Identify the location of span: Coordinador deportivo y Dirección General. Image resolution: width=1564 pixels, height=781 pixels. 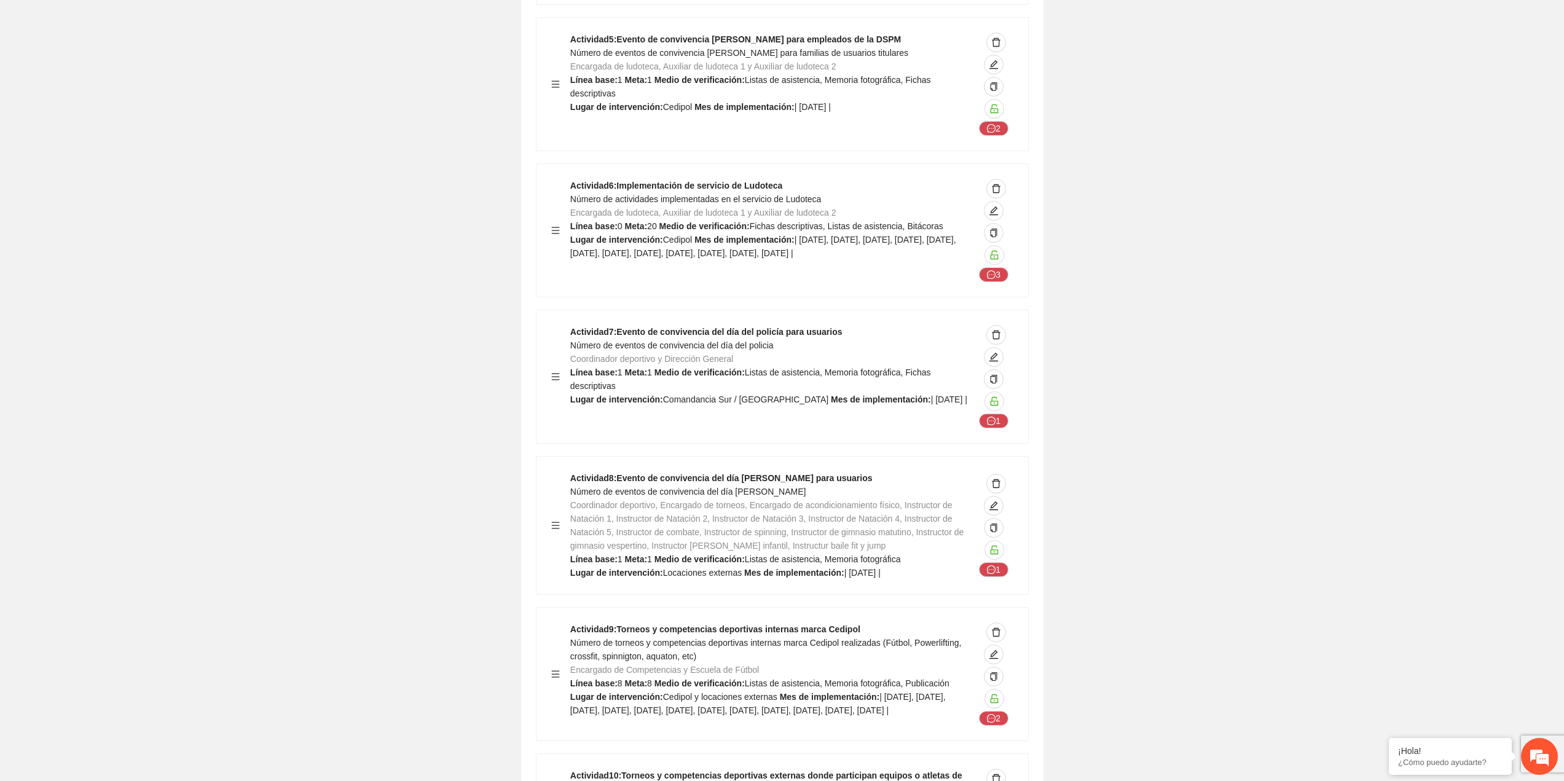
(652, 359).